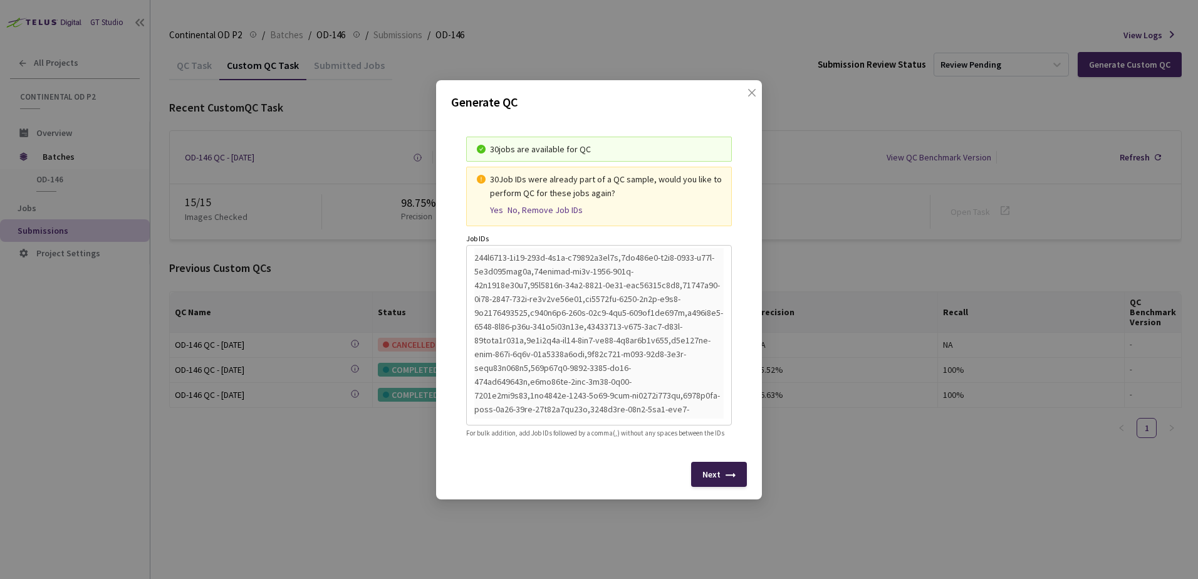 Image resolution: width=1198 pixels, height=579 pixels. What do you see at coordinates (606, 186) in the screenshot?
I see `div: 30 Job IDs were already part of a QC sample, would you like to perform QC for these jobs again?` at bounding box center [606, 186].